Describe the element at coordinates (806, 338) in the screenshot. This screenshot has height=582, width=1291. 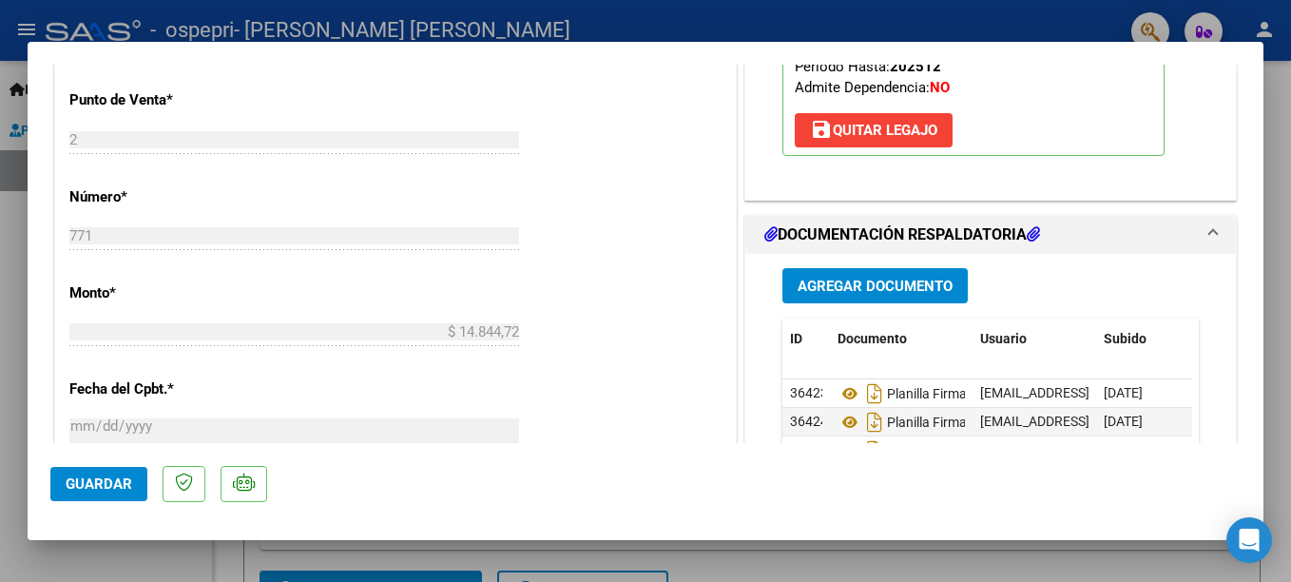
I see `datatable-header-cell: ID` at that location.